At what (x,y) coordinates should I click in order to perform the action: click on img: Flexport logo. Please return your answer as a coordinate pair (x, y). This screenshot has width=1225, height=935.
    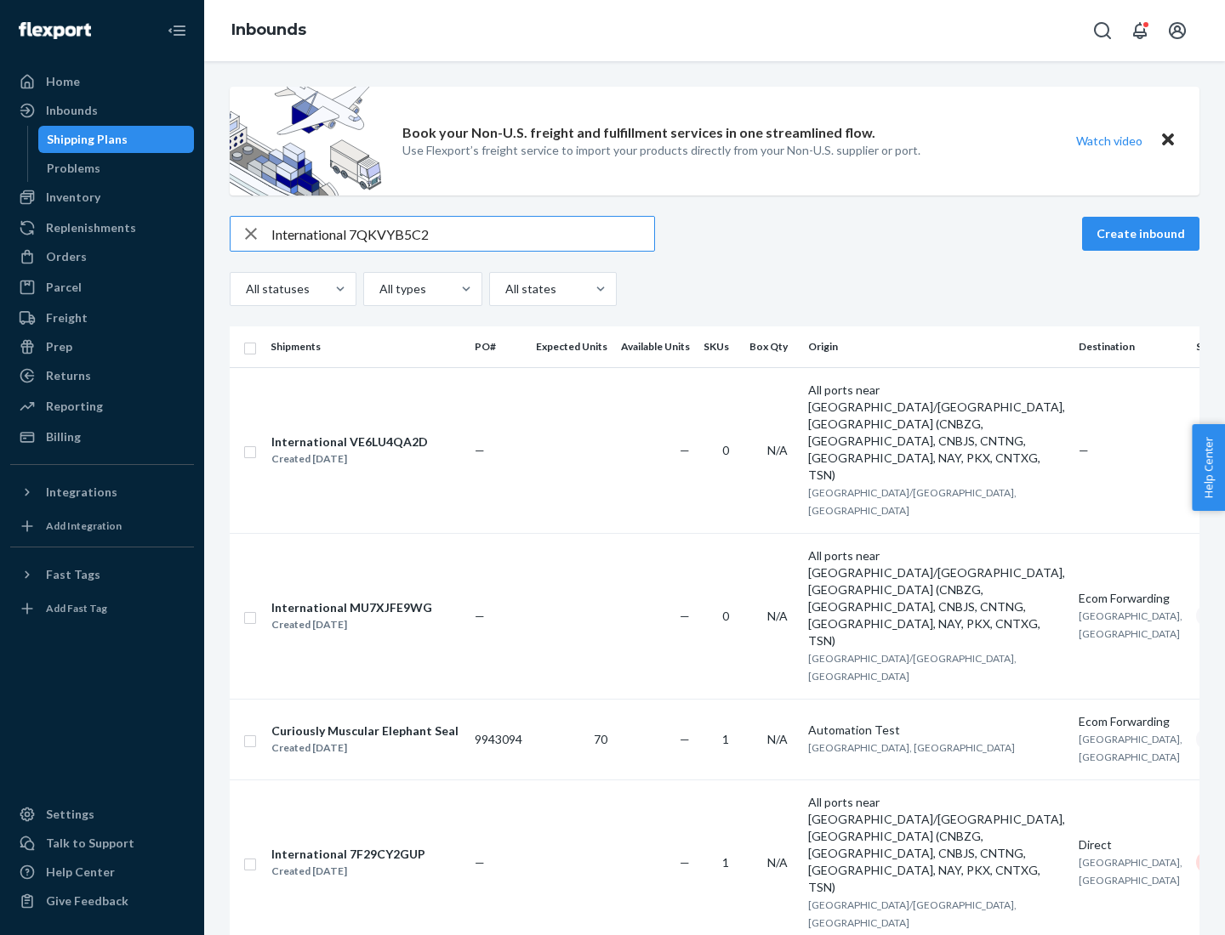
    Looking at the image, I should click on (54, 31).